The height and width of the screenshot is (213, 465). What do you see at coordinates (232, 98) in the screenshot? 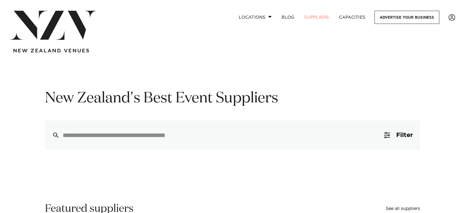
I see `h1: New Zealand's Best Event Suppliers` at bounding box center [232, 98].